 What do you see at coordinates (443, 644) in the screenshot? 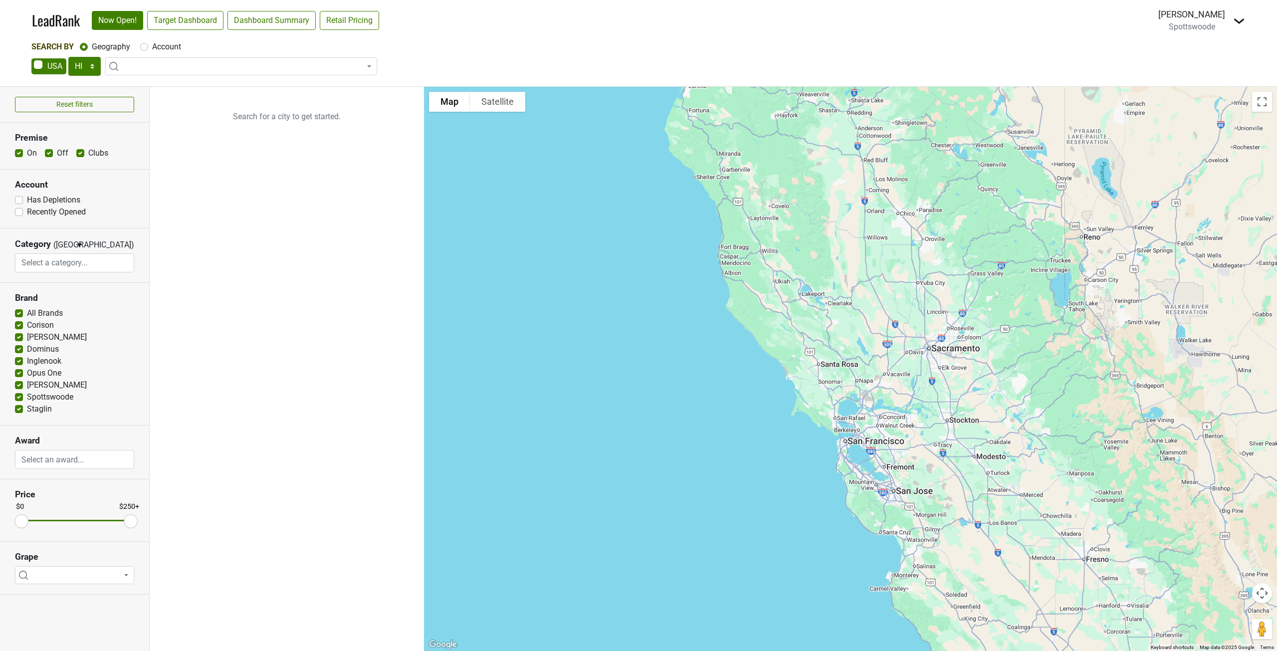
I see `img: Google` at bounding box center [443, 644].